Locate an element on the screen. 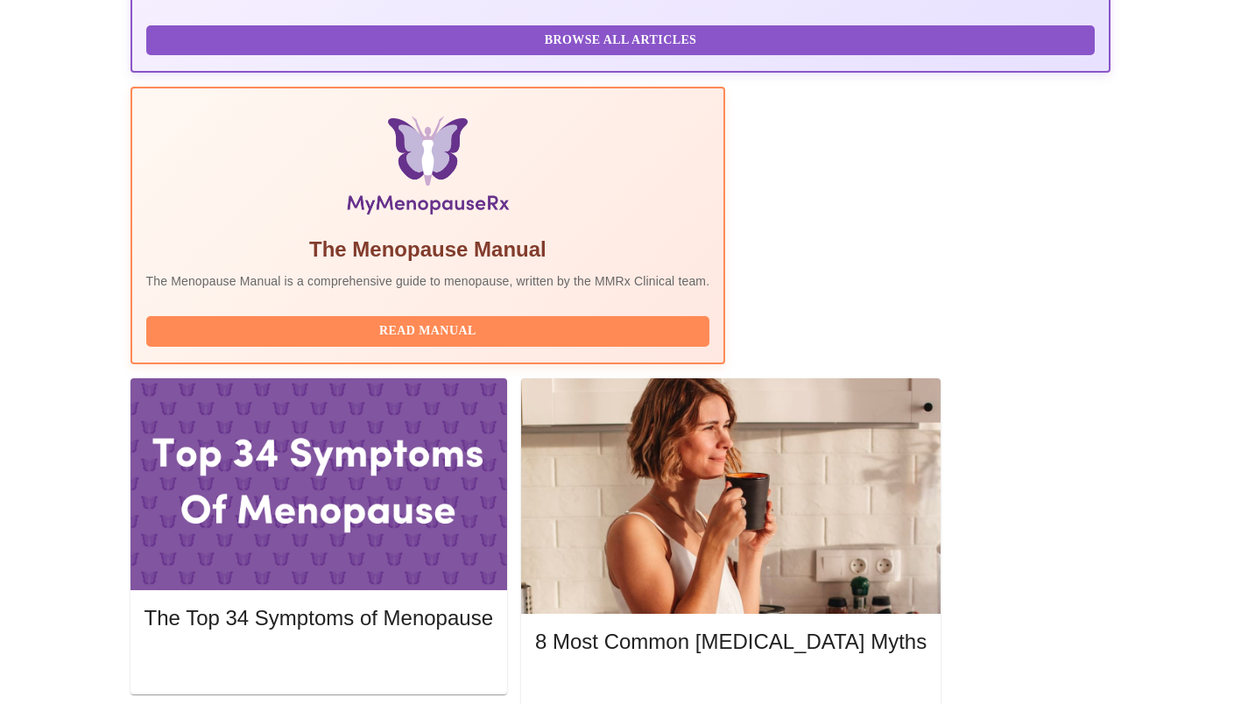 The height and width of the screenshot is (704, 1241). p: The Menopause Manual is a comprehensive guide to menopause, written by the MMRx Clinical team. is located at coordinates (428, 281).